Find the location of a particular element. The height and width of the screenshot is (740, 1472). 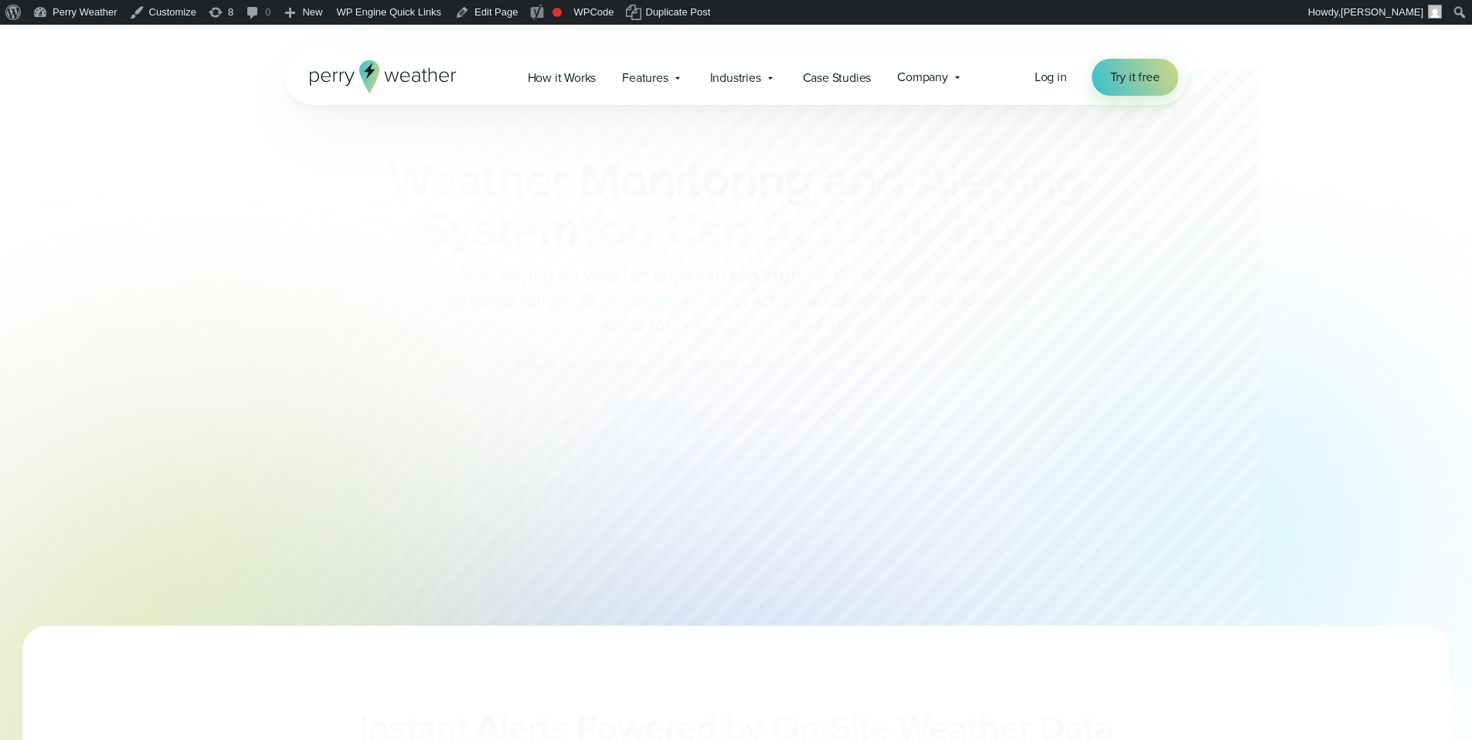

a: How it Works is located at coordinates (562, 77).